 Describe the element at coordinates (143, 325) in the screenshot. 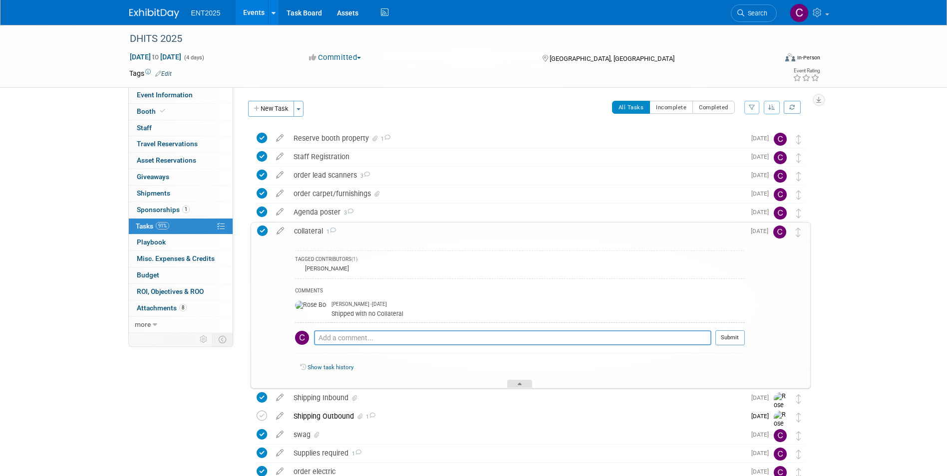

I see `span: more` at that location.